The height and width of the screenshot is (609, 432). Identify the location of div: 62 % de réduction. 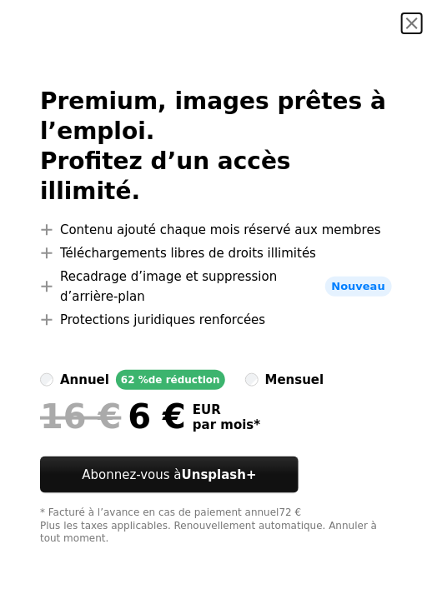
(170, 380).